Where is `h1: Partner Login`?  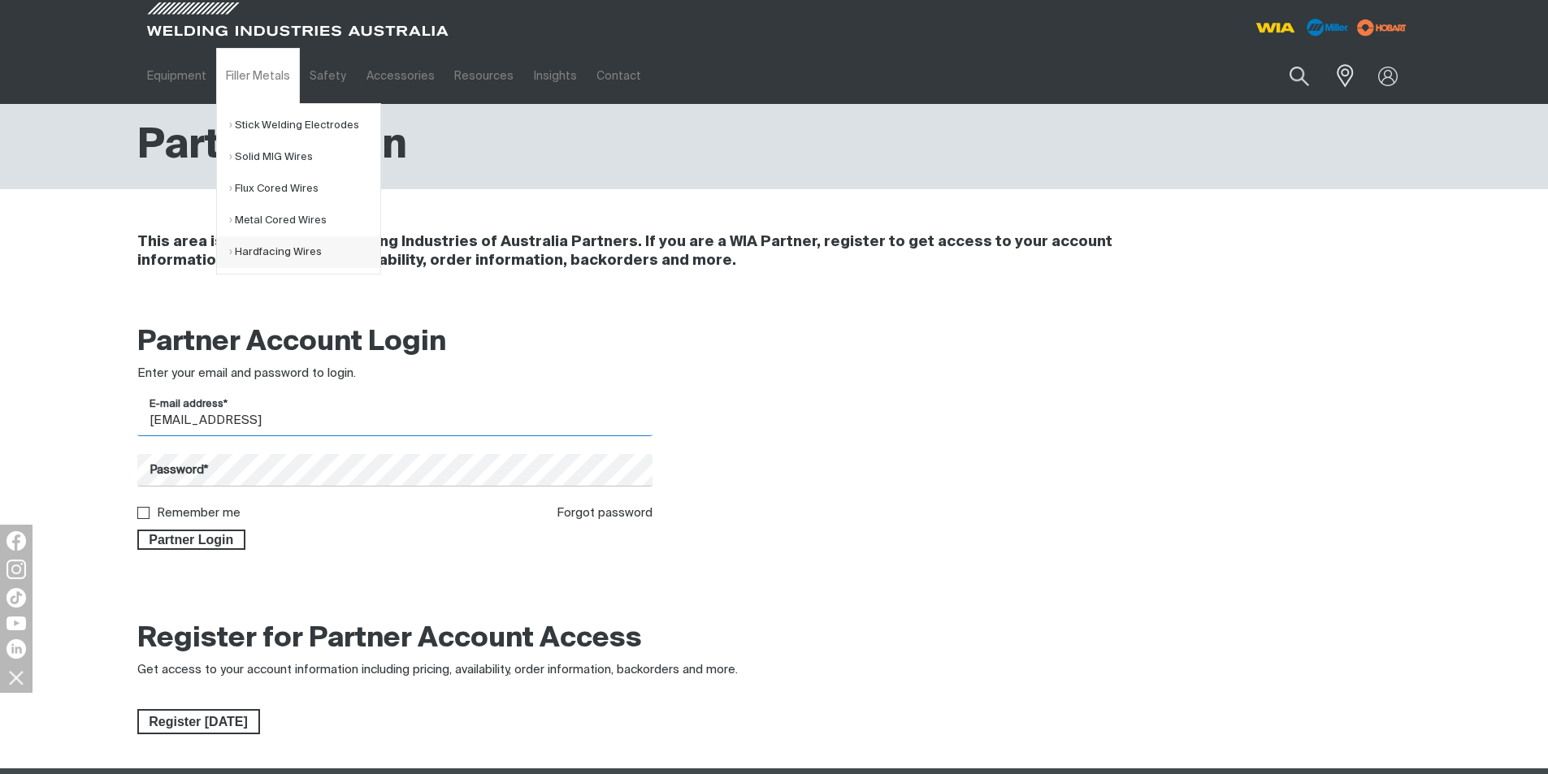
h1: Partner Login is located at coordinates (272, 146).